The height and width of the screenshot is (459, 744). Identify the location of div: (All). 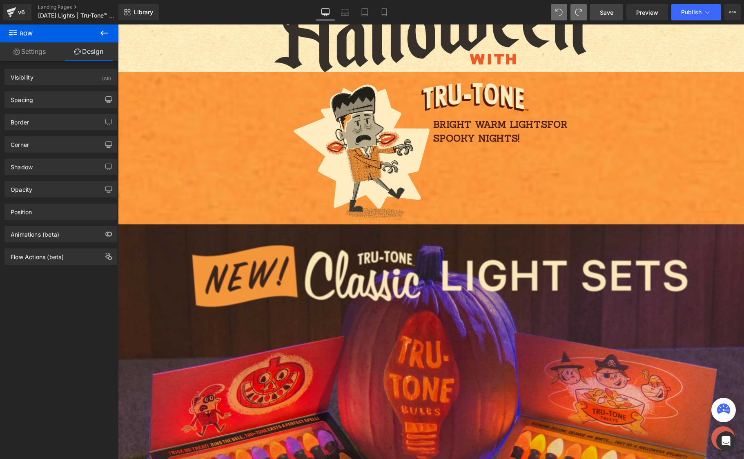
(107, 76).